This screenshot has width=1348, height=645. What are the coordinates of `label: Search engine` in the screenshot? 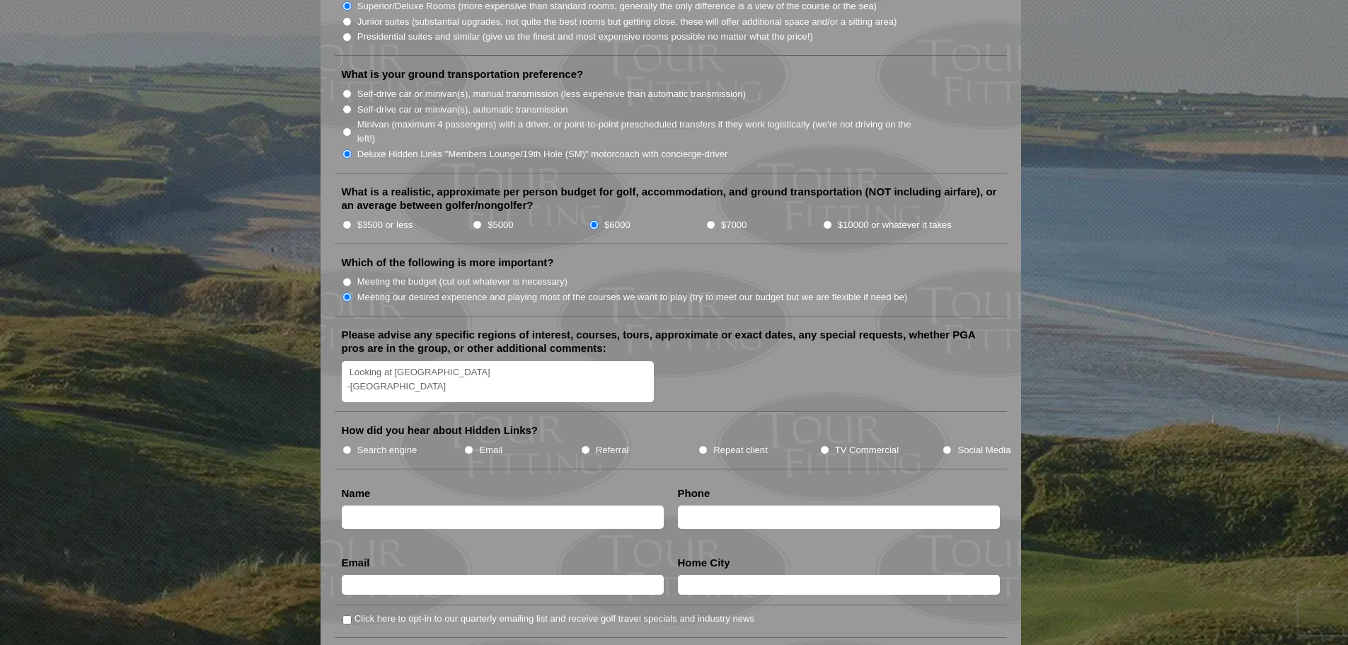 It's located at (387, 450).